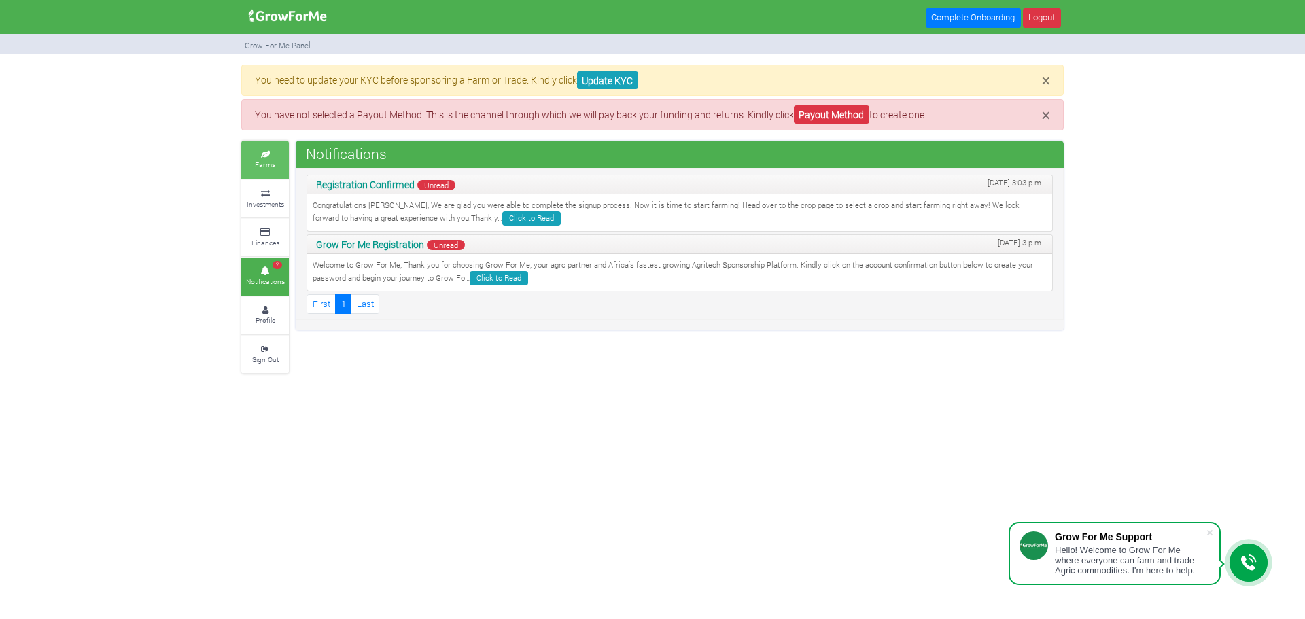  Describe the element at coordinates (365, 304) in the screenshot. I see `a: Last` at that location.